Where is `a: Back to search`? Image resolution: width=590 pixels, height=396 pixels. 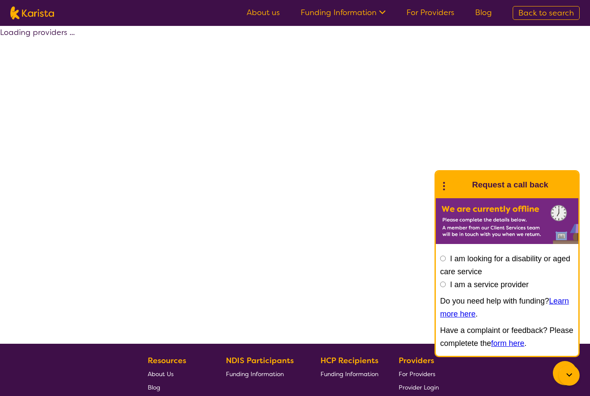
a: Back to search is located at coordinates (546, 13).